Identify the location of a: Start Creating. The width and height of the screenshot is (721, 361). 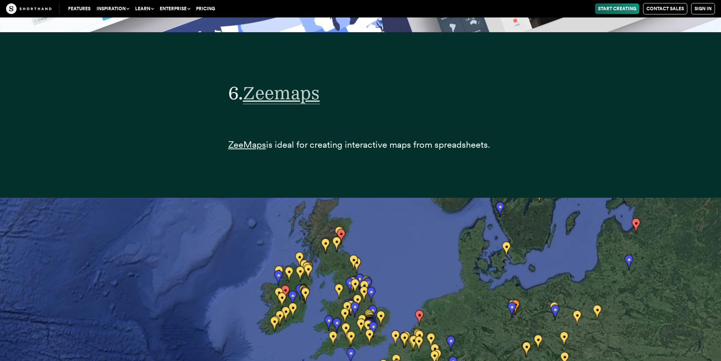
(617, 9).